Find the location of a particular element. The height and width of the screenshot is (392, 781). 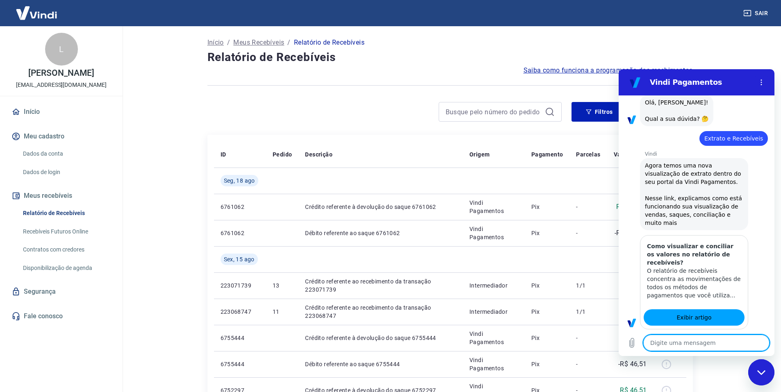

p: Crédito referente à devolução do saque 6761062 is located at coordinates (380, 207).